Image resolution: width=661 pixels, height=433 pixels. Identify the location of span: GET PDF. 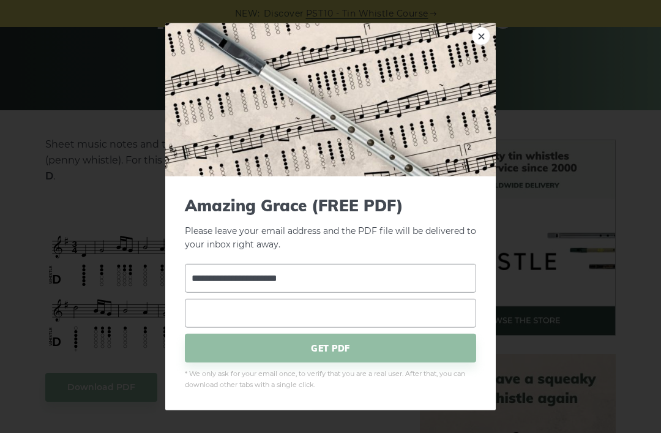
(330, 347).